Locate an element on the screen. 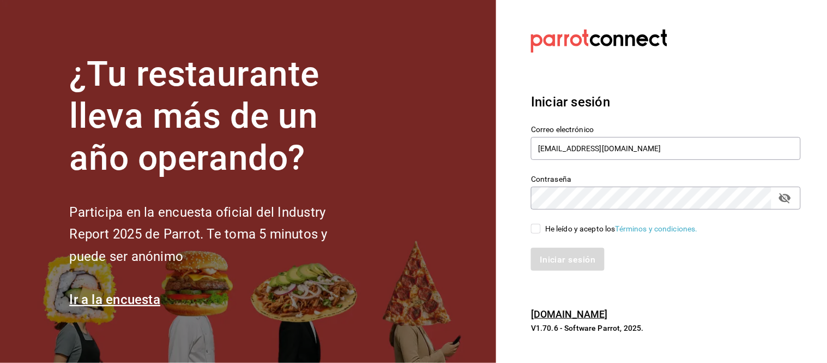  font: Iniciar sesión is located at coordinates (570, 102).